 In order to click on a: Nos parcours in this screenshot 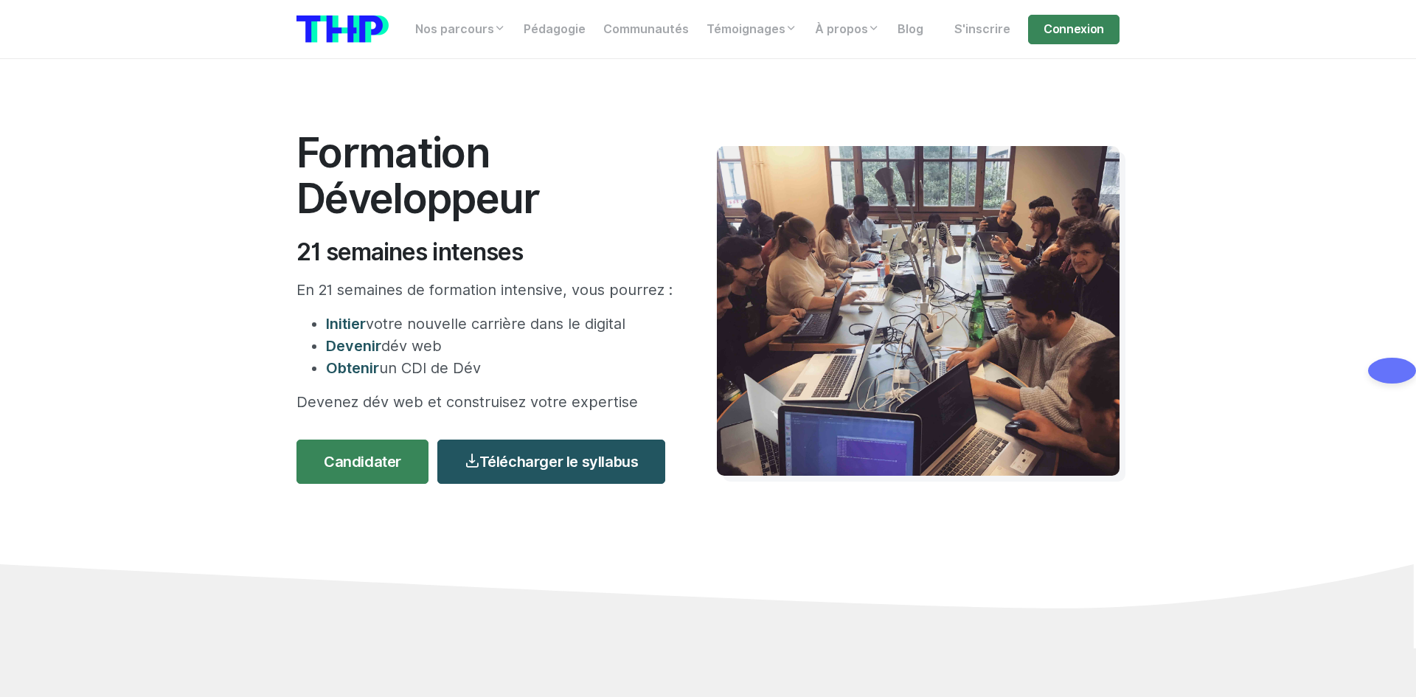, I will do `click(460, 29)`.